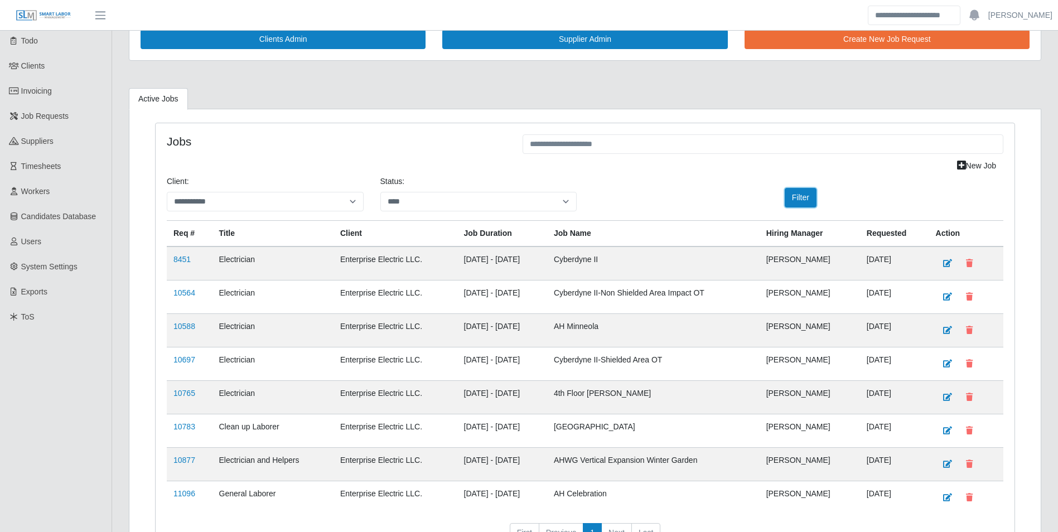  What do you see at coordinates (585, 39) in the screenshot?
I see `a: Supplier Admin` at bounding box center [585, 39].